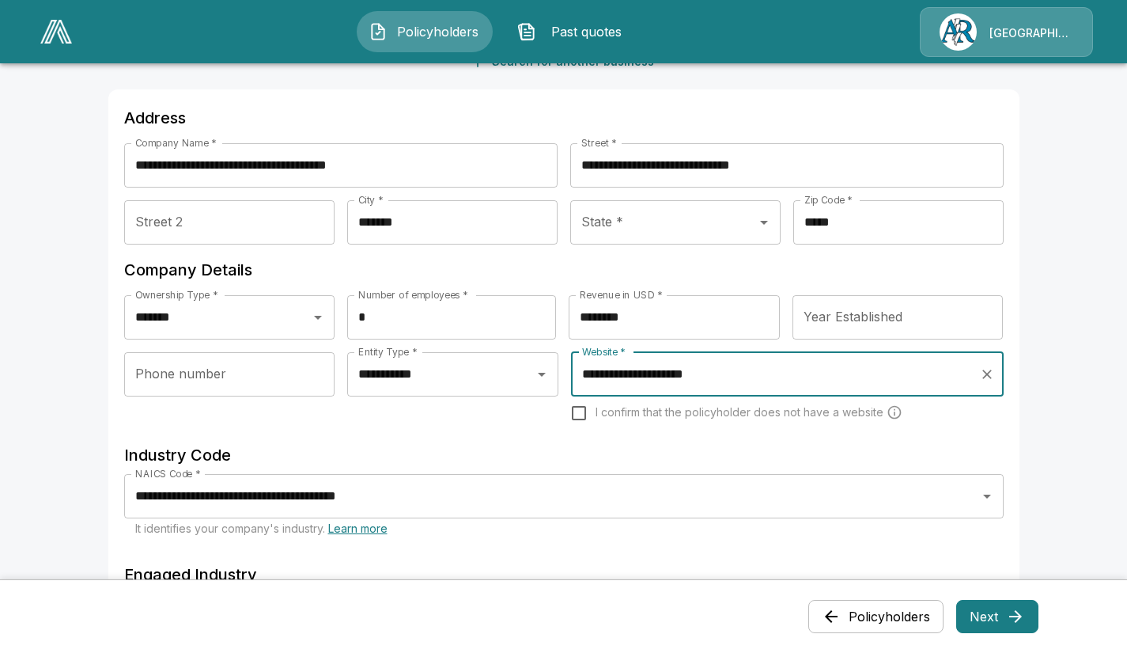 This screenshot has width=1127, height=653. Describe the element at coordinates (358, 528) in the screenshot. I see `a: Learn more` at that location.